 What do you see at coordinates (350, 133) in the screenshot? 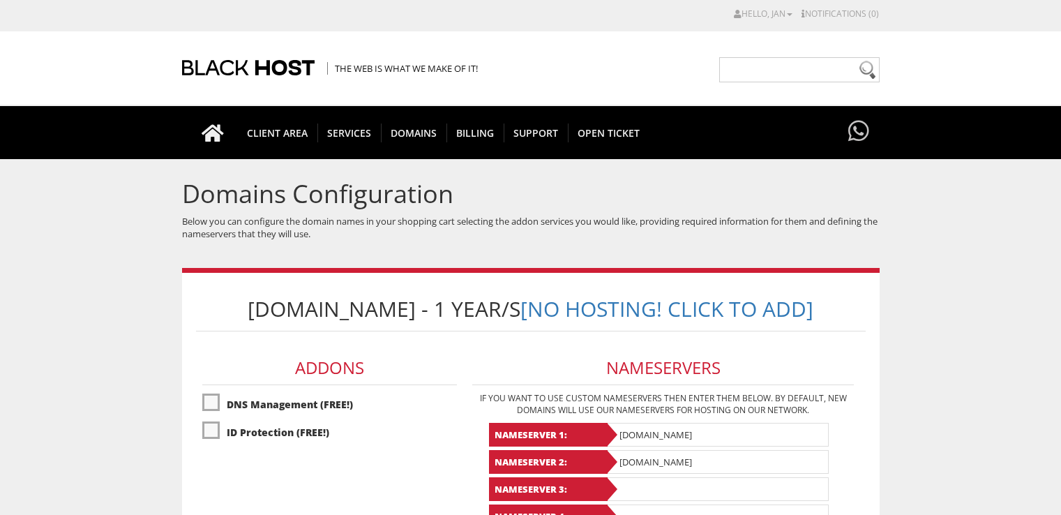
I see `a: SERVICES` at bounding box center [350, 133].